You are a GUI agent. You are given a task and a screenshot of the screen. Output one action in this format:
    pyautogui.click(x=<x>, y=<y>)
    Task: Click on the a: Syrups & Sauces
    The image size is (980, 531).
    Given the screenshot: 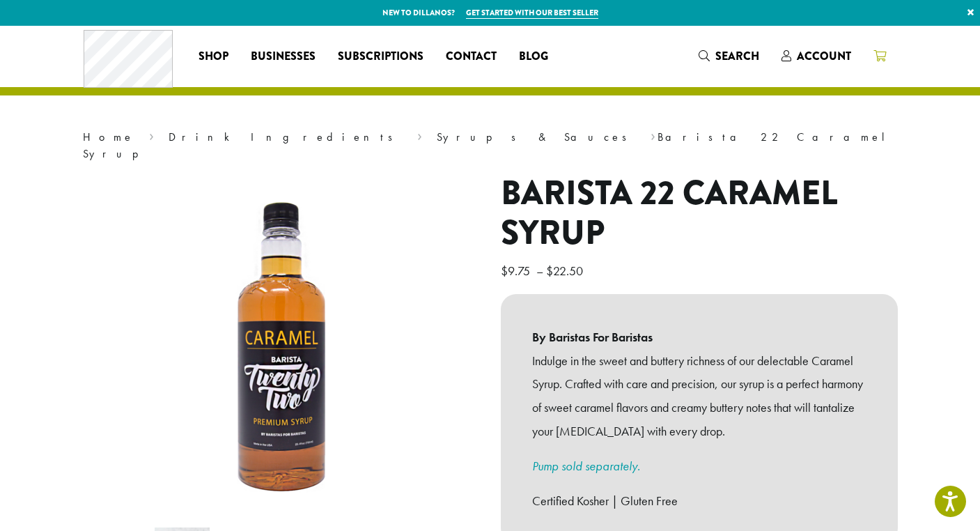 What is the action you would take?
    pyautogui.click(x=536, y=137)
    